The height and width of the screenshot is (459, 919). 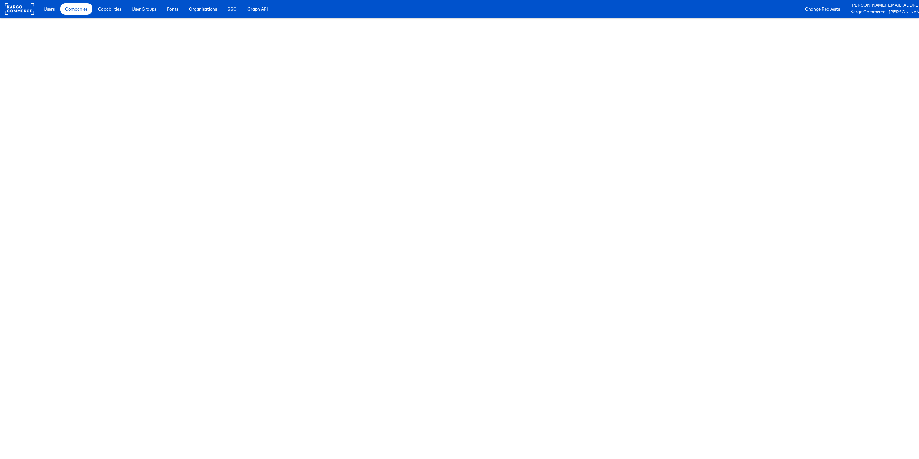 I want to click on span: Companies, so click(x=76, y=9).